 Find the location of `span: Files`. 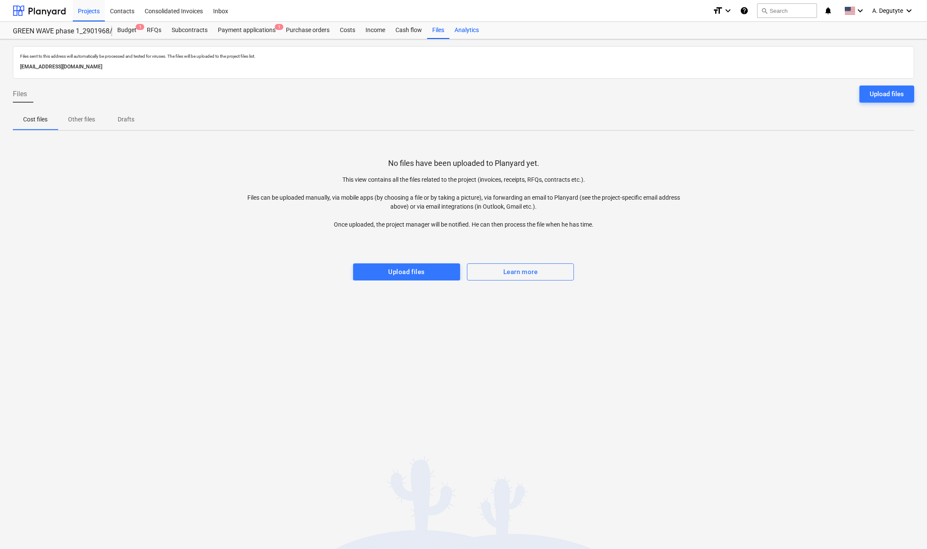

span: Files is located at coordinates (20, 94).